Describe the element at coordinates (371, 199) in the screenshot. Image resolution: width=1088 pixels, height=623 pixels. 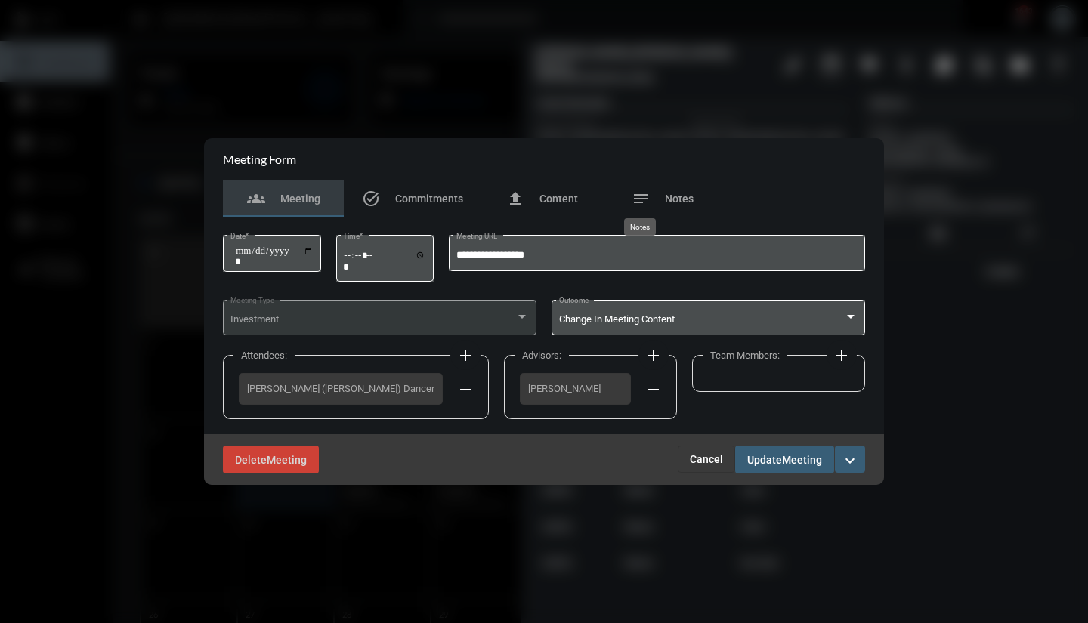
I see `mat-icon: task_alt` at that location.